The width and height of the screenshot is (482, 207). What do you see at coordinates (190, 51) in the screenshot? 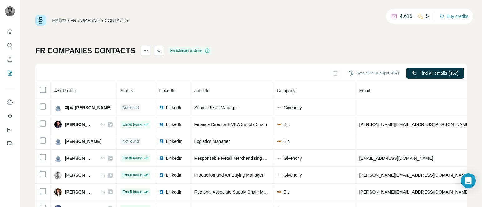
I see `div: Enrichment is done` at bounding box center [190, 51].